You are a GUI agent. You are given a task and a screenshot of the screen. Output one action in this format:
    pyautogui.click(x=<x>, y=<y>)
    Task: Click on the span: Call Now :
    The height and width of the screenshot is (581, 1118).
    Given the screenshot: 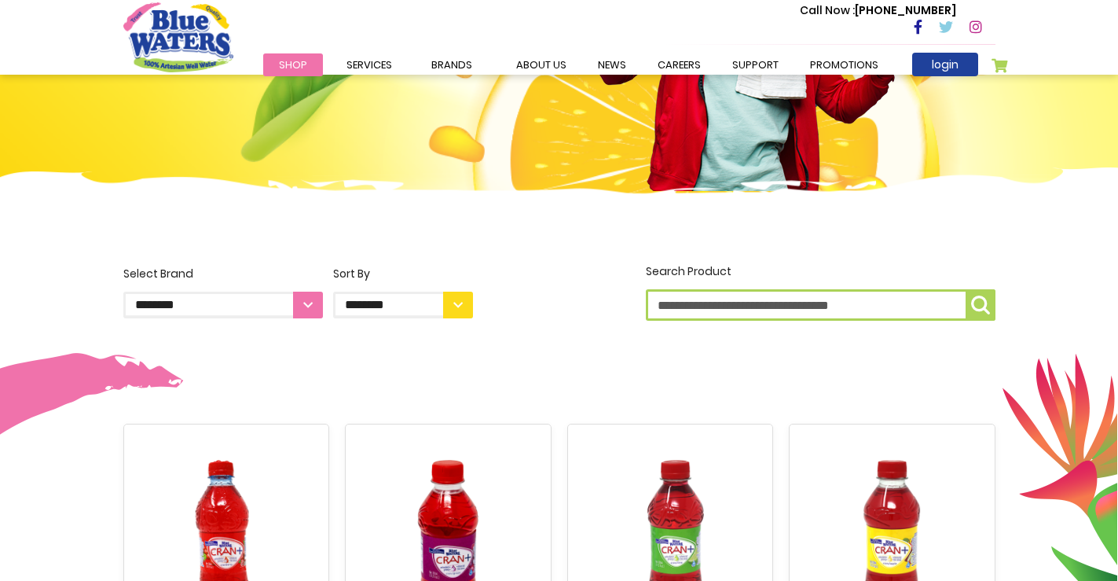 What is the action you would take?
    pyautogui.click(x=828, y=10)
    